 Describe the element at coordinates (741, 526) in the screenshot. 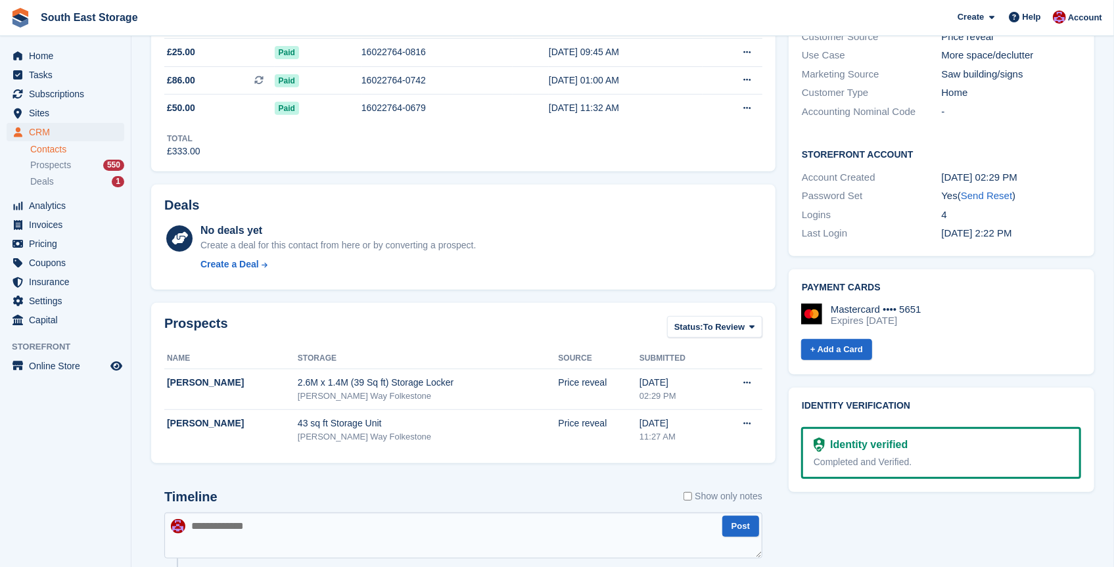

I see `button: Post` at that location.